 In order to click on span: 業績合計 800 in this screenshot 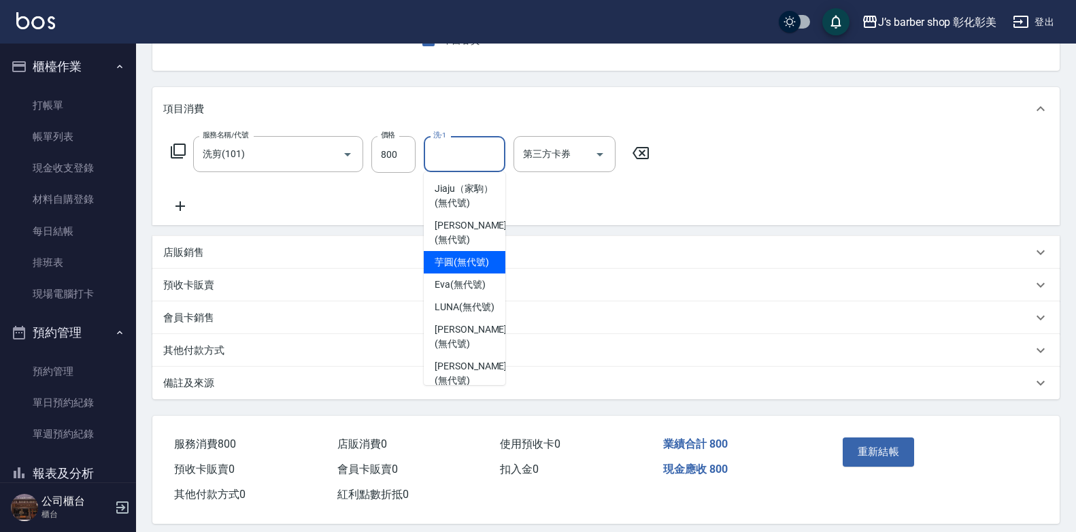, I will do `click(695, 443)`.